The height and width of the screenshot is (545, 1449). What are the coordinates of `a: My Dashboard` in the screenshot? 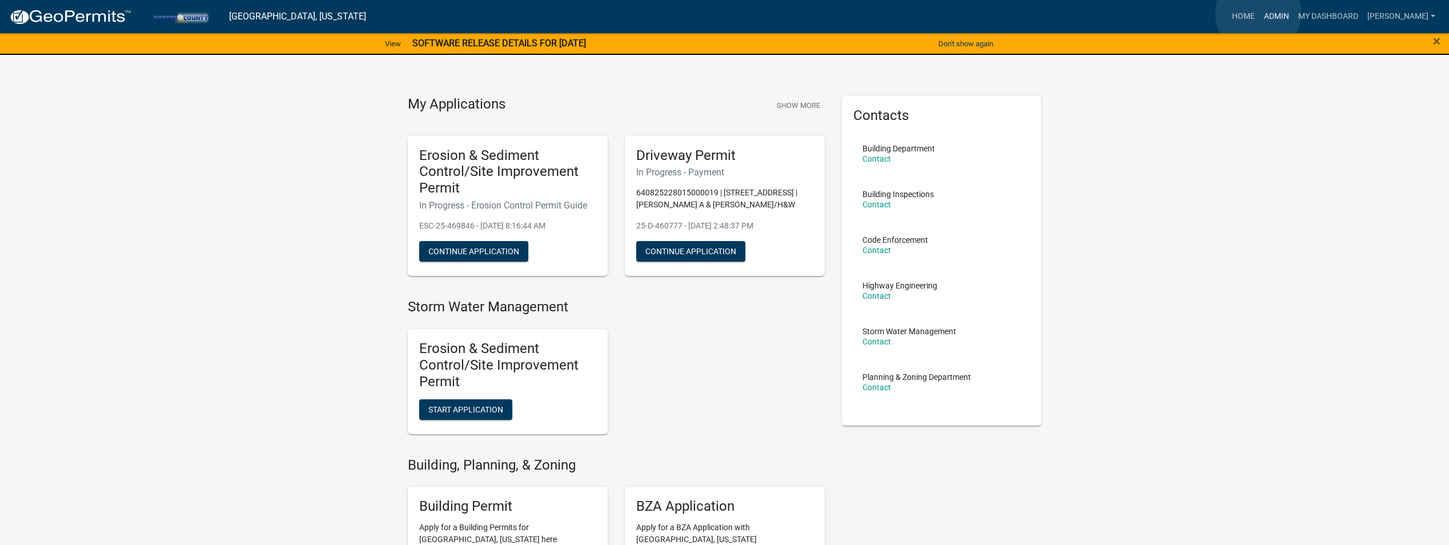 It's located at (1328, 17).